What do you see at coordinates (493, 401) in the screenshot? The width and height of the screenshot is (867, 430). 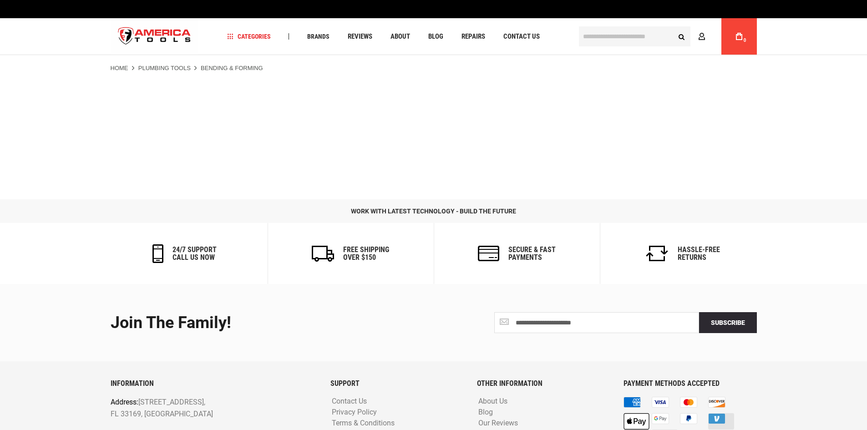 I see `a: About Us` at bounding box center [493, 401].